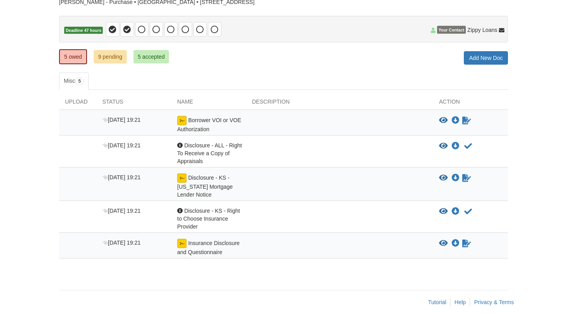 Image resolution: width=567 pixels, height=314 pixels. I want to click on a: Privacy & Terms, so click(494, 302).